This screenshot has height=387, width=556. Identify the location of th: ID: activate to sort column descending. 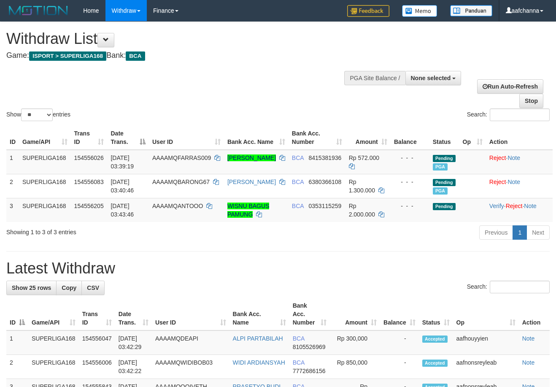
(17, 314).